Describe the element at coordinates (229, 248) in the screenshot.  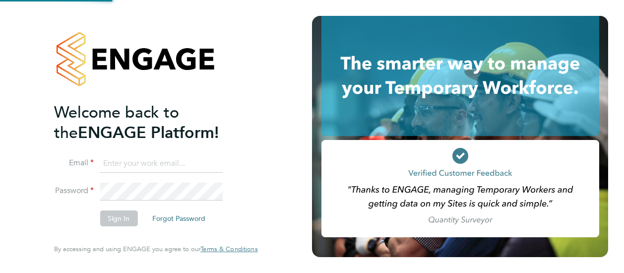
I see `span: Terms & Conditions` at that location.